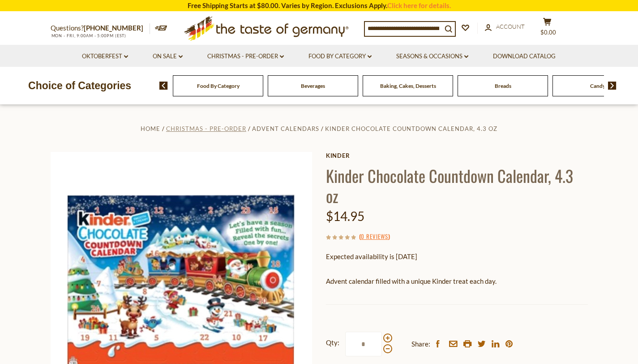 The height and width of the screenshot is (364, 638). What do you see at coordinates (505, 27) in the screenshot?
I see `a: Account` at bounding box center [505, 27].